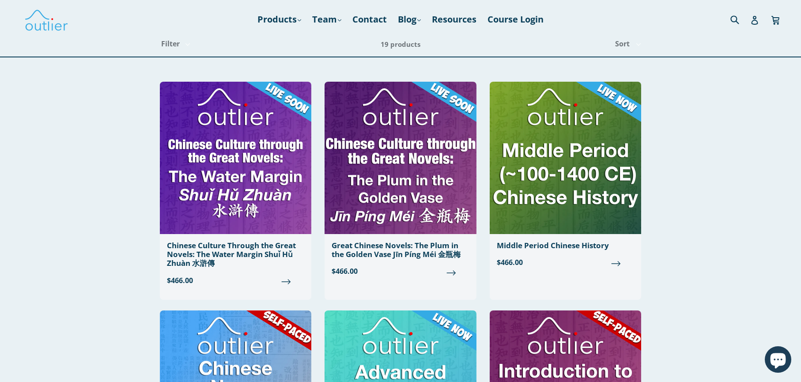 The height and width of the screenshot is (382, 801). What do you see at coordinates (410, 19) in the screenshot?
I see `a: Blog` at bounding box center [410, 19].